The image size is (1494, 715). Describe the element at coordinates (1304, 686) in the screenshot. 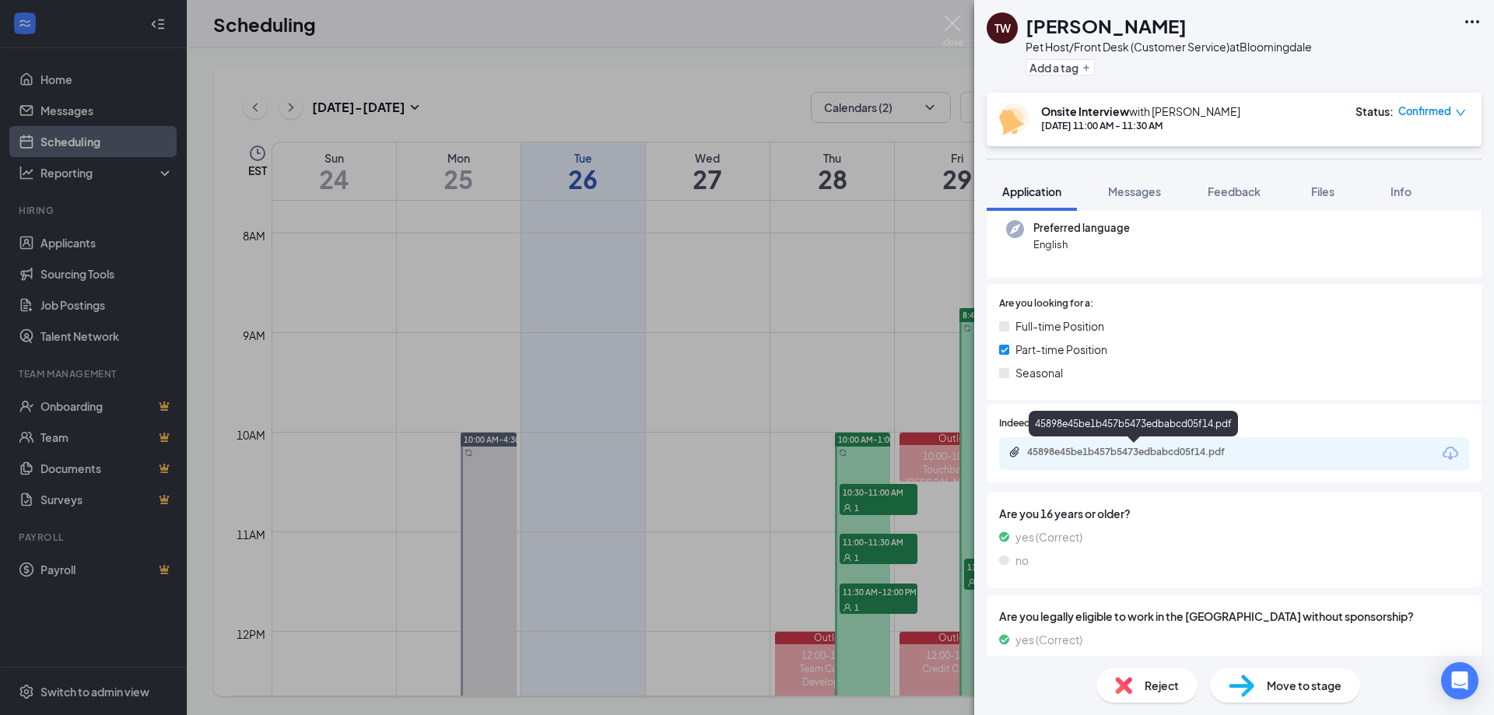

I see `span: Move to stage` at that location.